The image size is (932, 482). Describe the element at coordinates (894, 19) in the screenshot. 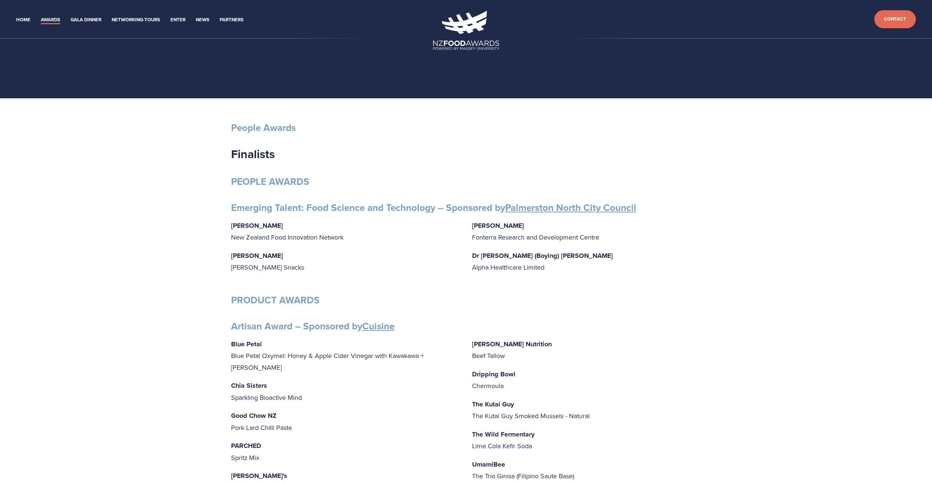

I see `a: Contact` at that location.